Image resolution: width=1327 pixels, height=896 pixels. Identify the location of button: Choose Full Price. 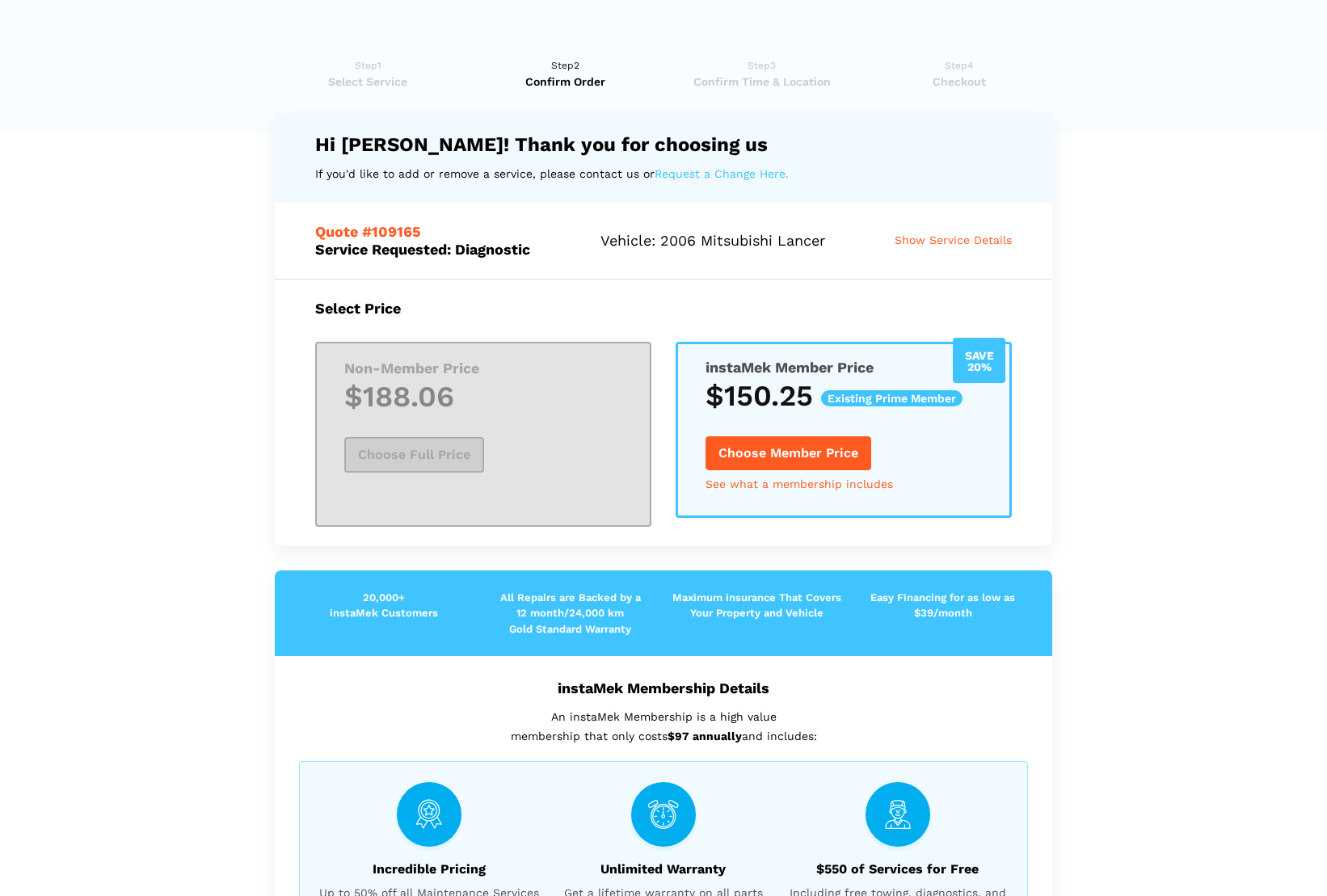
(414, 455).